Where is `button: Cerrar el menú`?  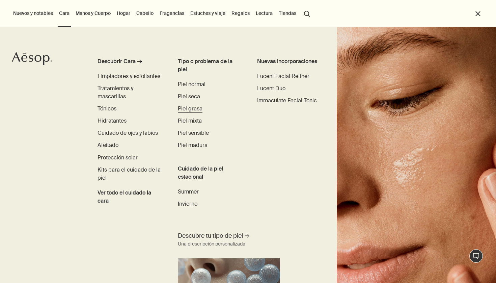 button: Cerrar el menú is located at coordinates (478, 14).